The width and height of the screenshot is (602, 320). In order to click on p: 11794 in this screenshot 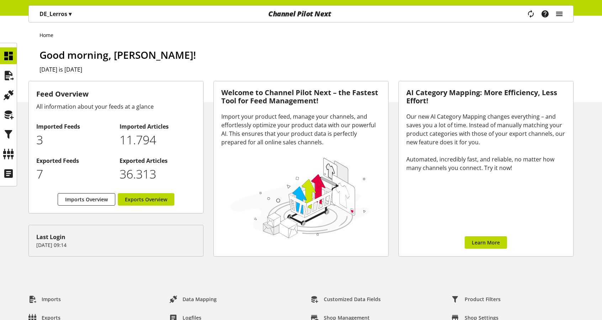, I will do `click(157, 139)`.